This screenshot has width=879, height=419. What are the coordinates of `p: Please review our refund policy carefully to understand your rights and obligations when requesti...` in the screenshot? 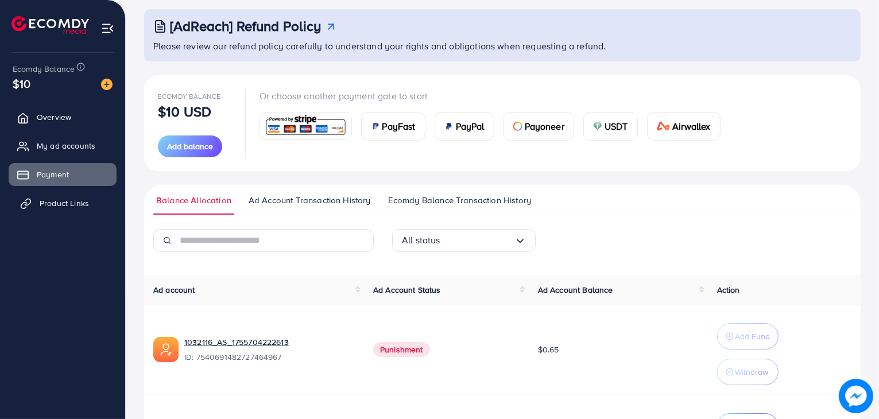 It's located at (504, 46).